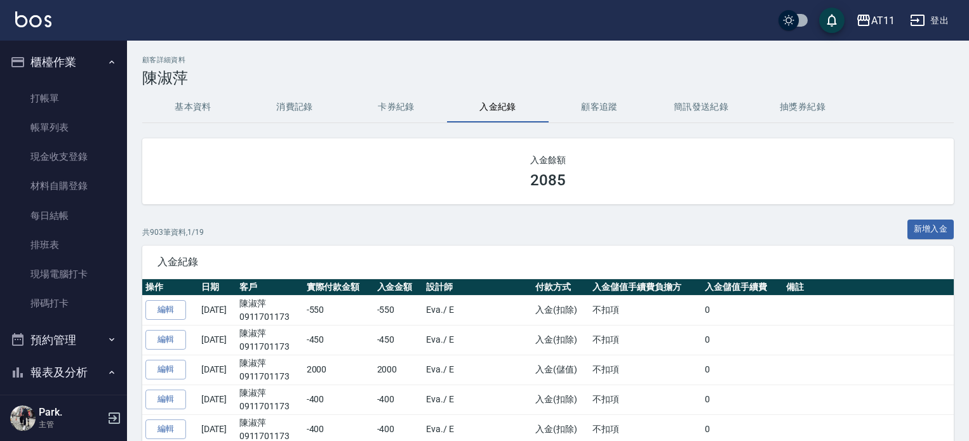 The width and height of the screenshot is (969, 441). I want to click on th: 付款方式, so click(561, 288).